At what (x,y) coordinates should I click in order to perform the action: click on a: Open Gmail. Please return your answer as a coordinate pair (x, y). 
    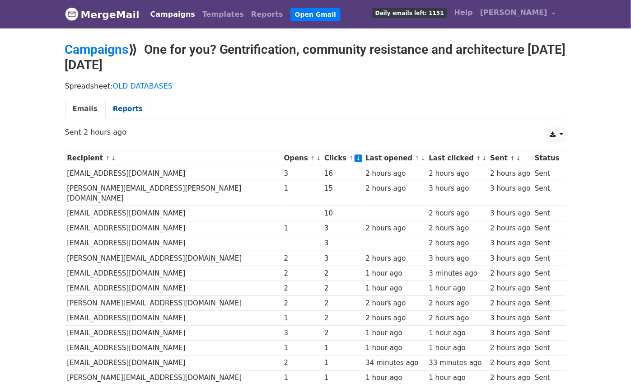
    Looking at the image, I should click on (315, 14).